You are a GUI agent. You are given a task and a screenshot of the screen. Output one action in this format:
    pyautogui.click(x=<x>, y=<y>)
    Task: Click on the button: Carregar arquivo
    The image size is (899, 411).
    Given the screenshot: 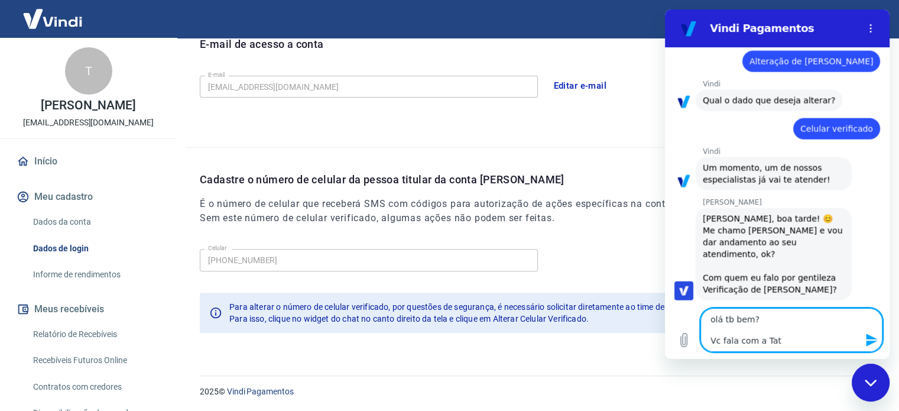 What is the action you would take?
    pyautogui.click(x=19, y=331)
    